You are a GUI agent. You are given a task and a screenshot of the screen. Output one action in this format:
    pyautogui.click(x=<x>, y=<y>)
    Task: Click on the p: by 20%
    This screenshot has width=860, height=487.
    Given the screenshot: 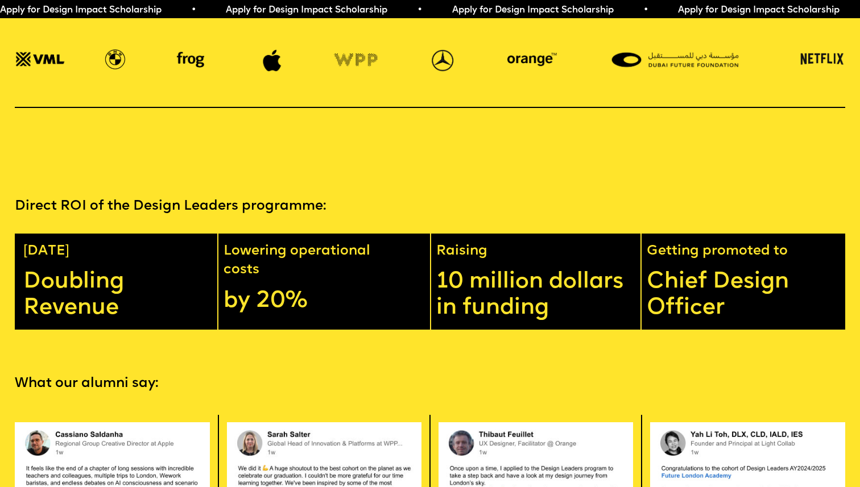 What is the action you would take?
    pyautogui.click(x=322, y=301)
    